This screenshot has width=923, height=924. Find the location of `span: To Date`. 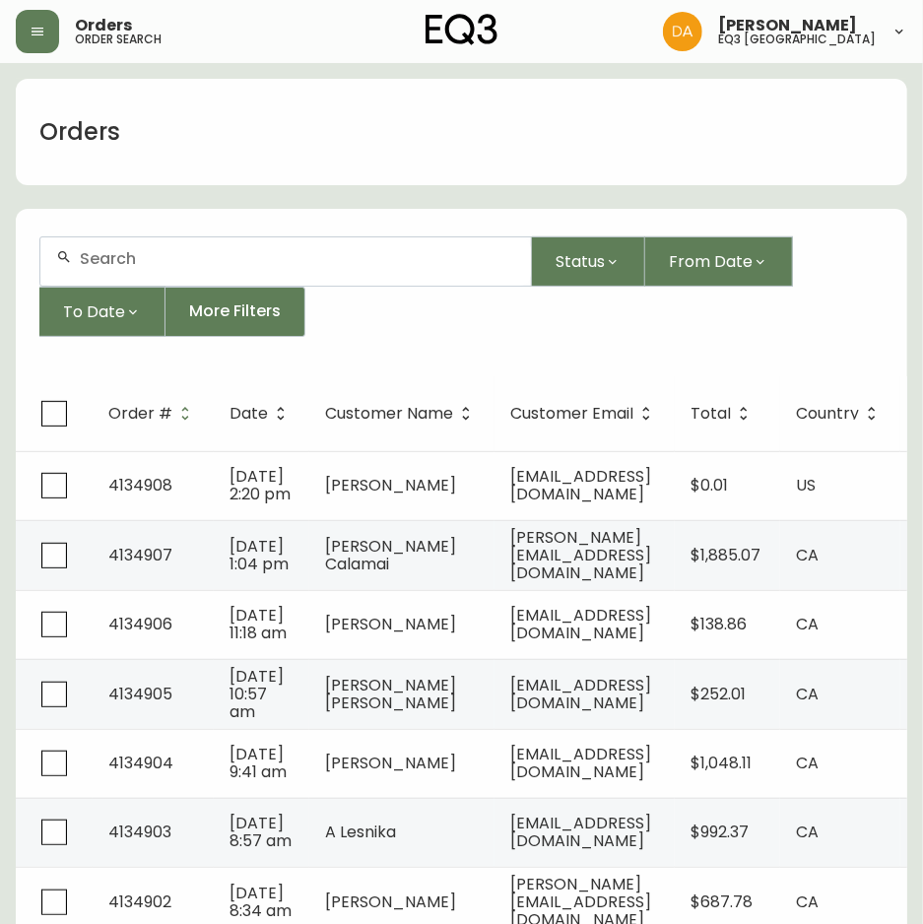

span: To Date is located at coordinates (94, 311).